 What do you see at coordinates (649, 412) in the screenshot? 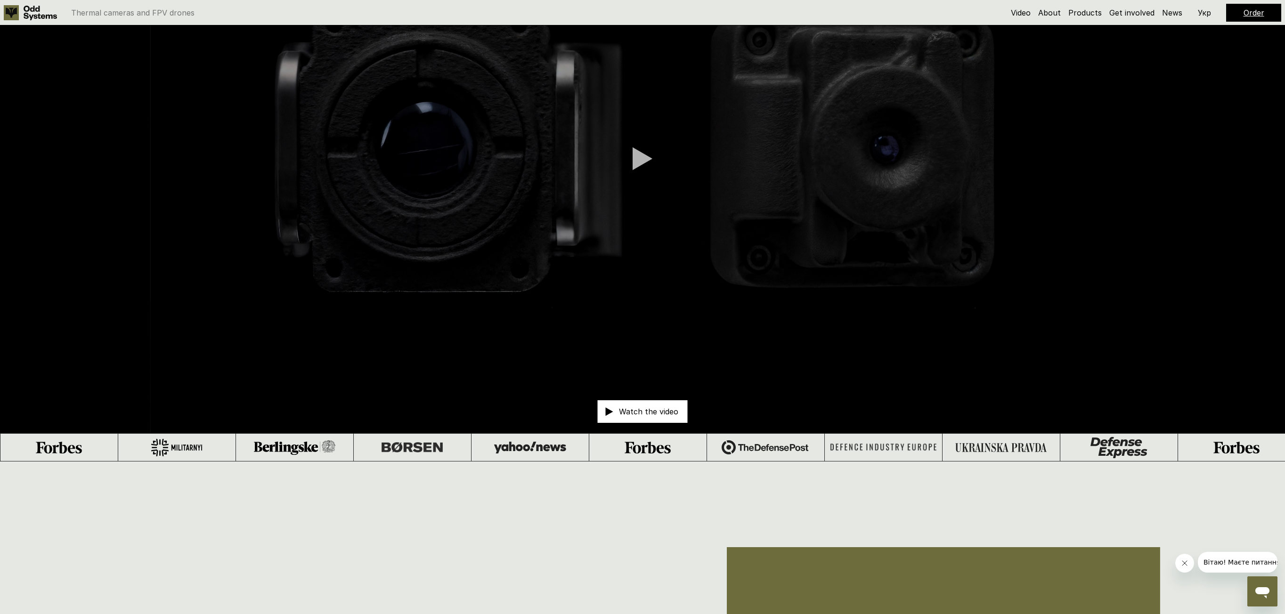
I see `p: Watch the video` at bounding box center [649, 412].